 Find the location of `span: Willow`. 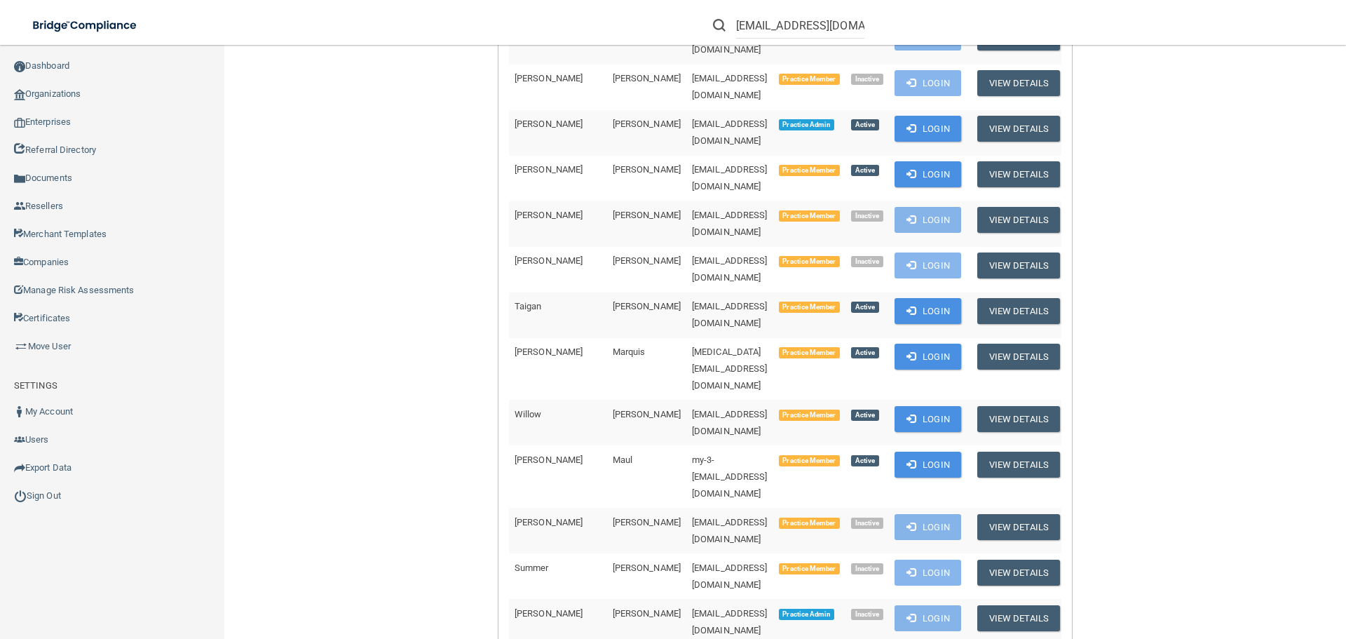

span: Willow is located at coordinates (528, 414).